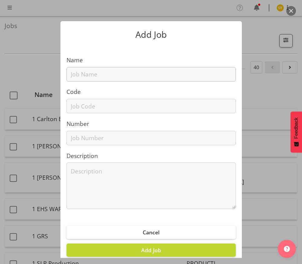 This screenshot has width=302, height=264. What do you see at coordinates (287, 249) in the screenshot?
I see `img: help-xxl-2.png` at bounding box center [287, 249].